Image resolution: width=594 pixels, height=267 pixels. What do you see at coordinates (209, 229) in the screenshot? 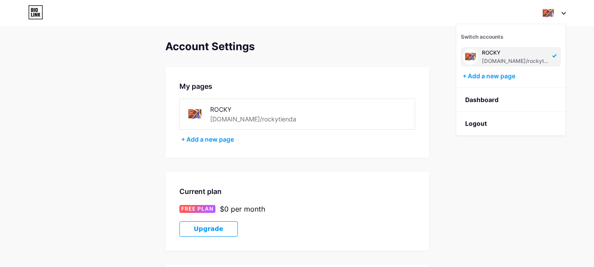
I see `button: Upgrade` at bounding box center [209, 229].